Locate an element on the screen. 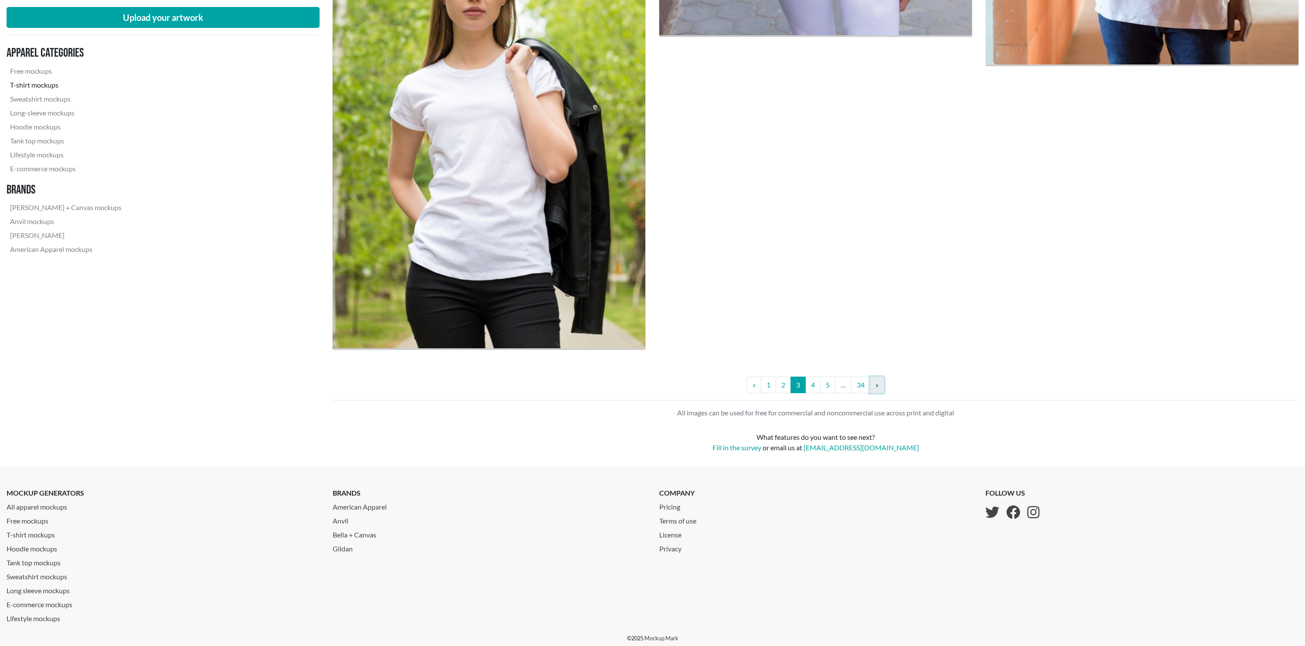 The image size is (1305, 646). a: American Apparel is located at coordinates (489, 505).